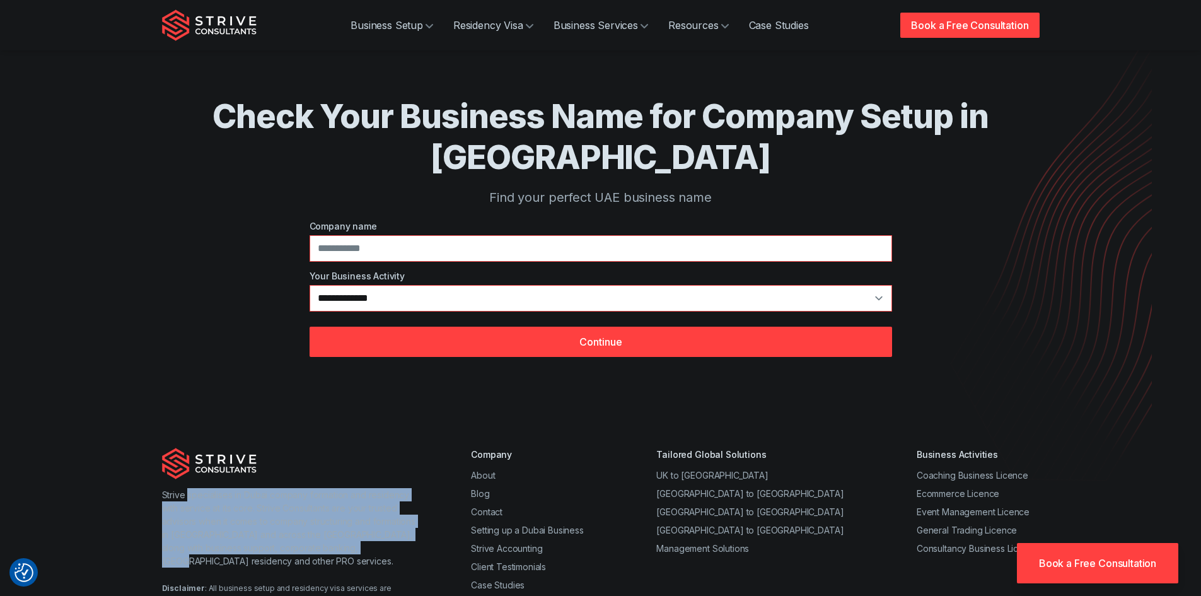  I want to click on a: Management Solutions, so click(702, 548).